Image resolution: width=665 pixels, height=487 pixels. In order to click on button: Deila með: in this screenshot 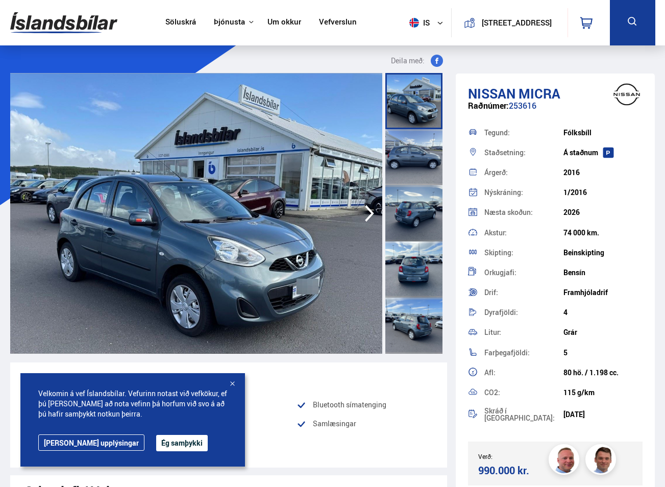, I will do `click(417, 61)`.